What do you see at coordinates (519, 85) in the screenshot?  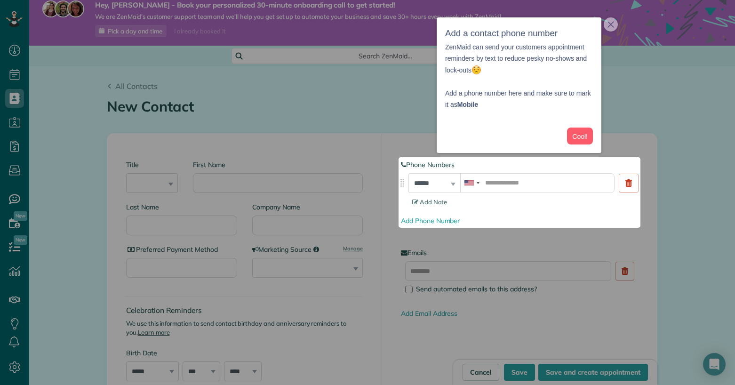 I see `div: Add a contact phone numberZenMaid can send your customers appointment reminders by text to reduce...` at bounding box center [519, 85].